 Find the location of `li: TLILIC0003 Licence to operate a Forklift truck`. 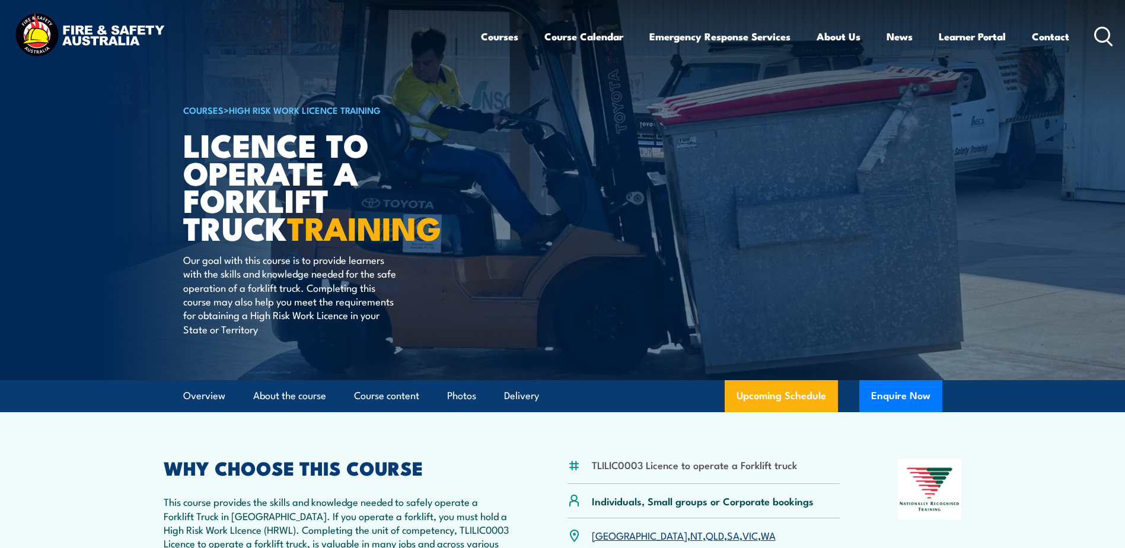

li: TLILIC0003 Licence to operate a Forklift truck is located at coordinates (694, 464).